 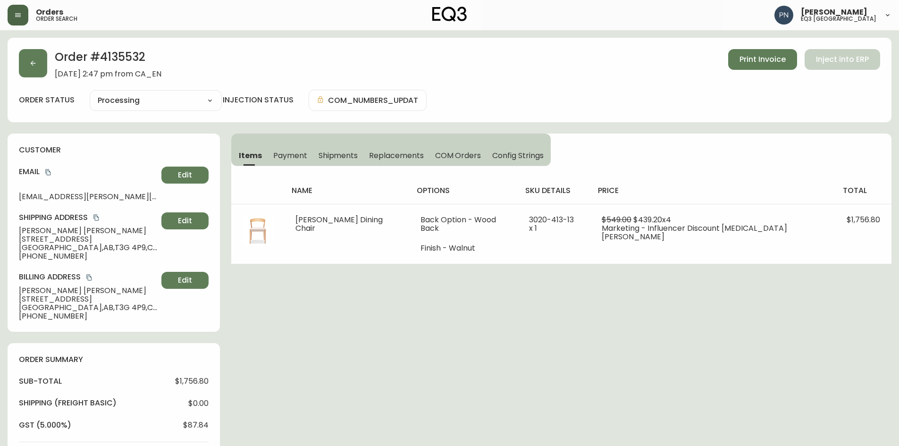 I want to click on h4: order summary, so click(x=114, y=360).